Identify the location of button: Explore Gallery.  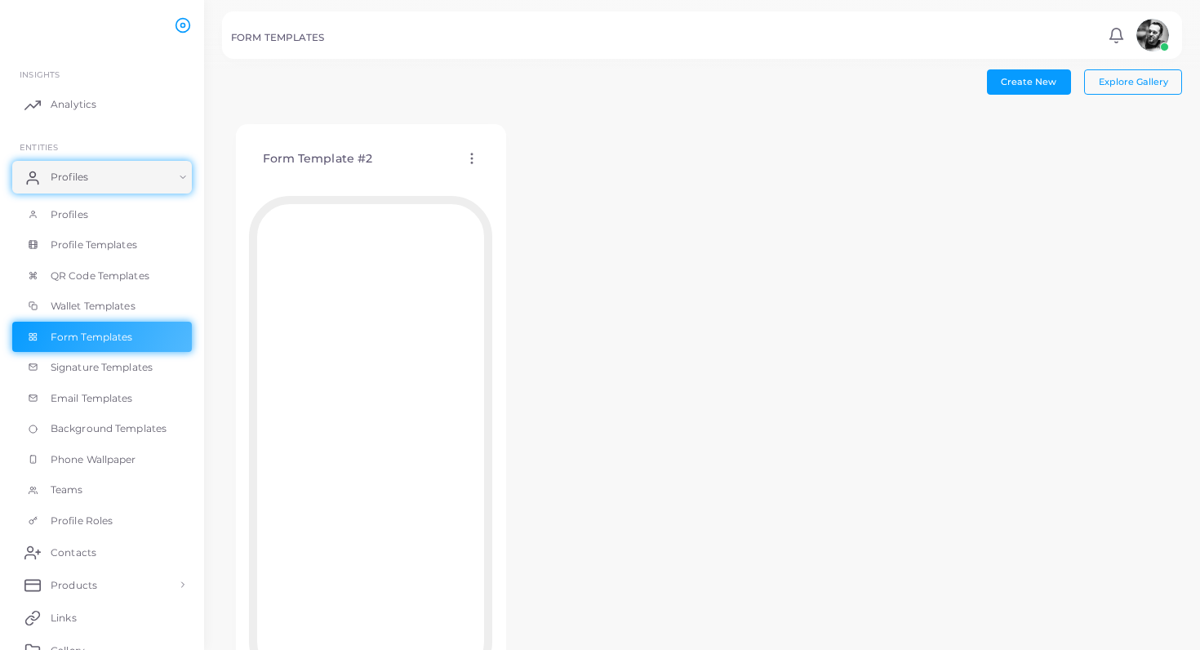
(1133, 82).